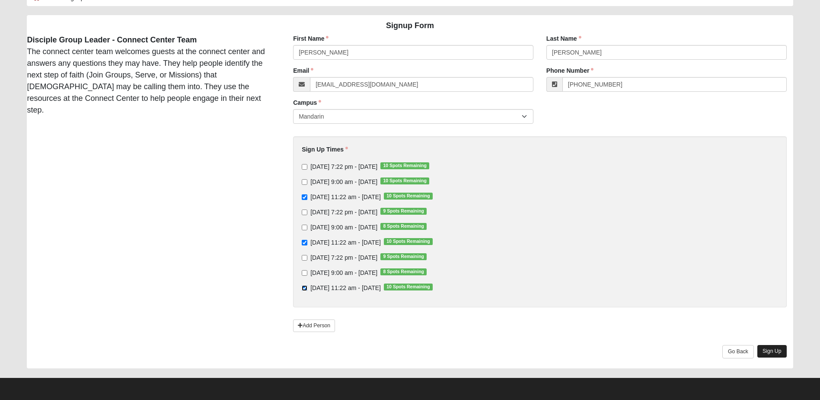  I want to click on div: The connect center team welcomes guests at the connect center and answers any questions they may ..., so click(150, 75).